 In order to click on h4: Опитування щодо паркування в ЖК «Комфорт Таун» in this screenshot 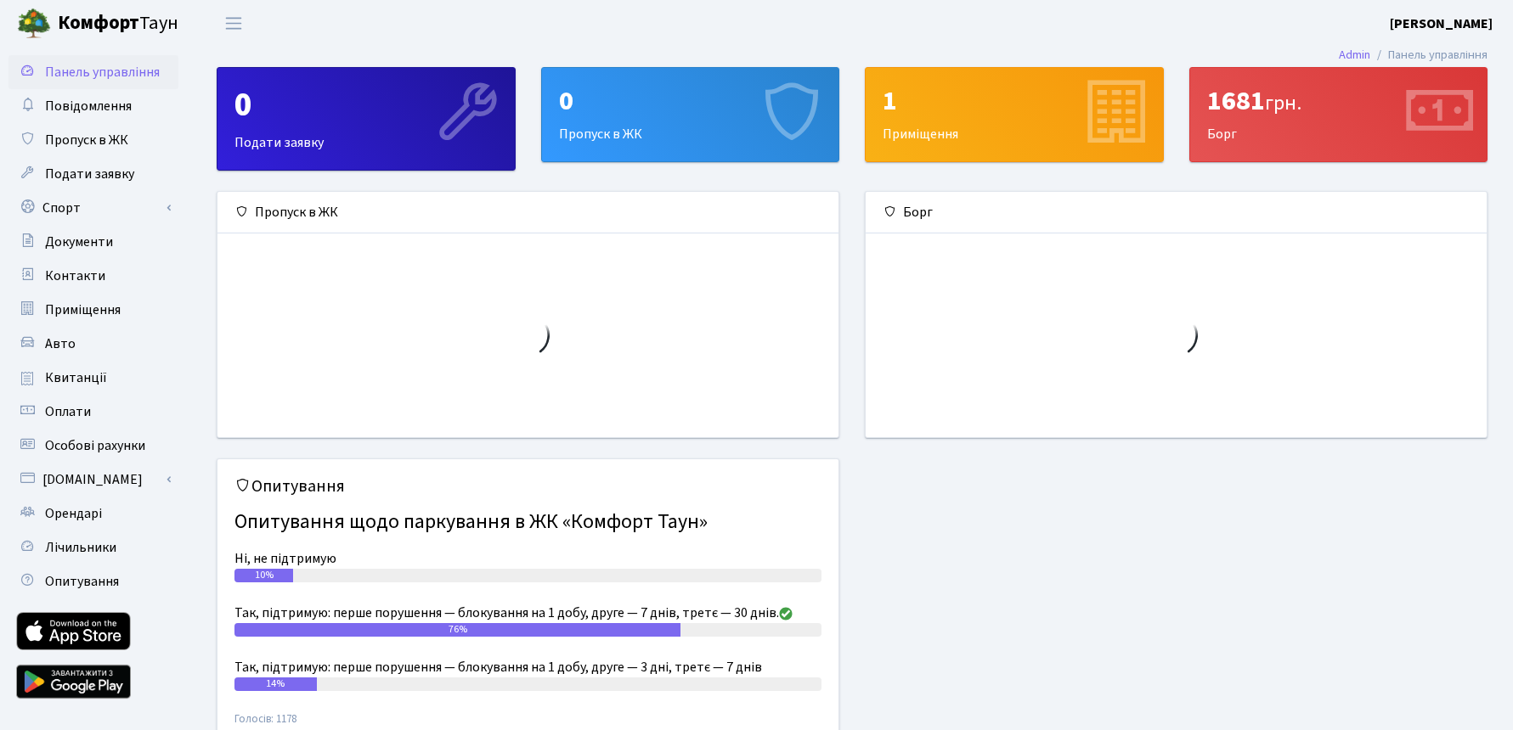, I will do `click(527, 522)`.